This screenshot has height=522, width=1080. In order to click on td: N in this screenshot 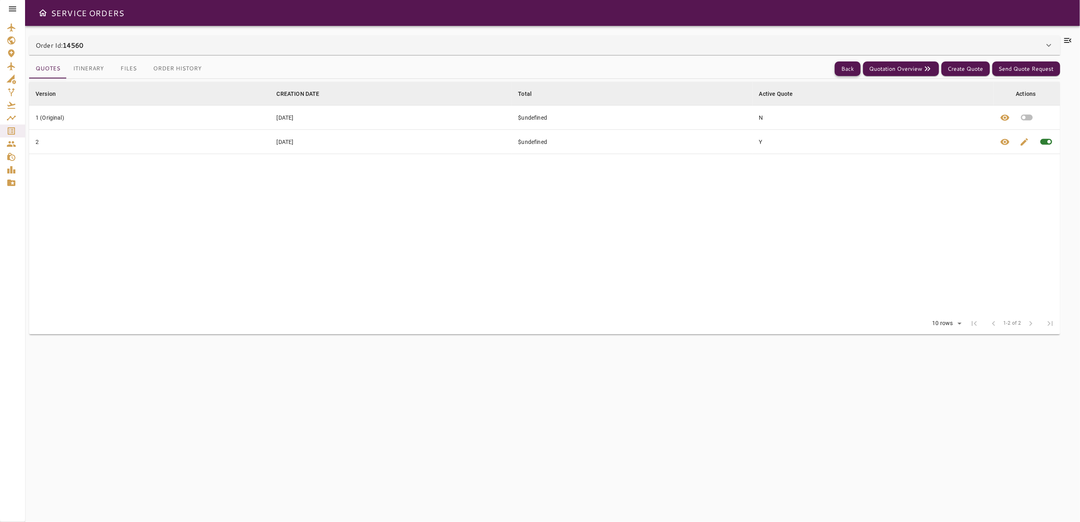, I will do `click(873, 118)`.